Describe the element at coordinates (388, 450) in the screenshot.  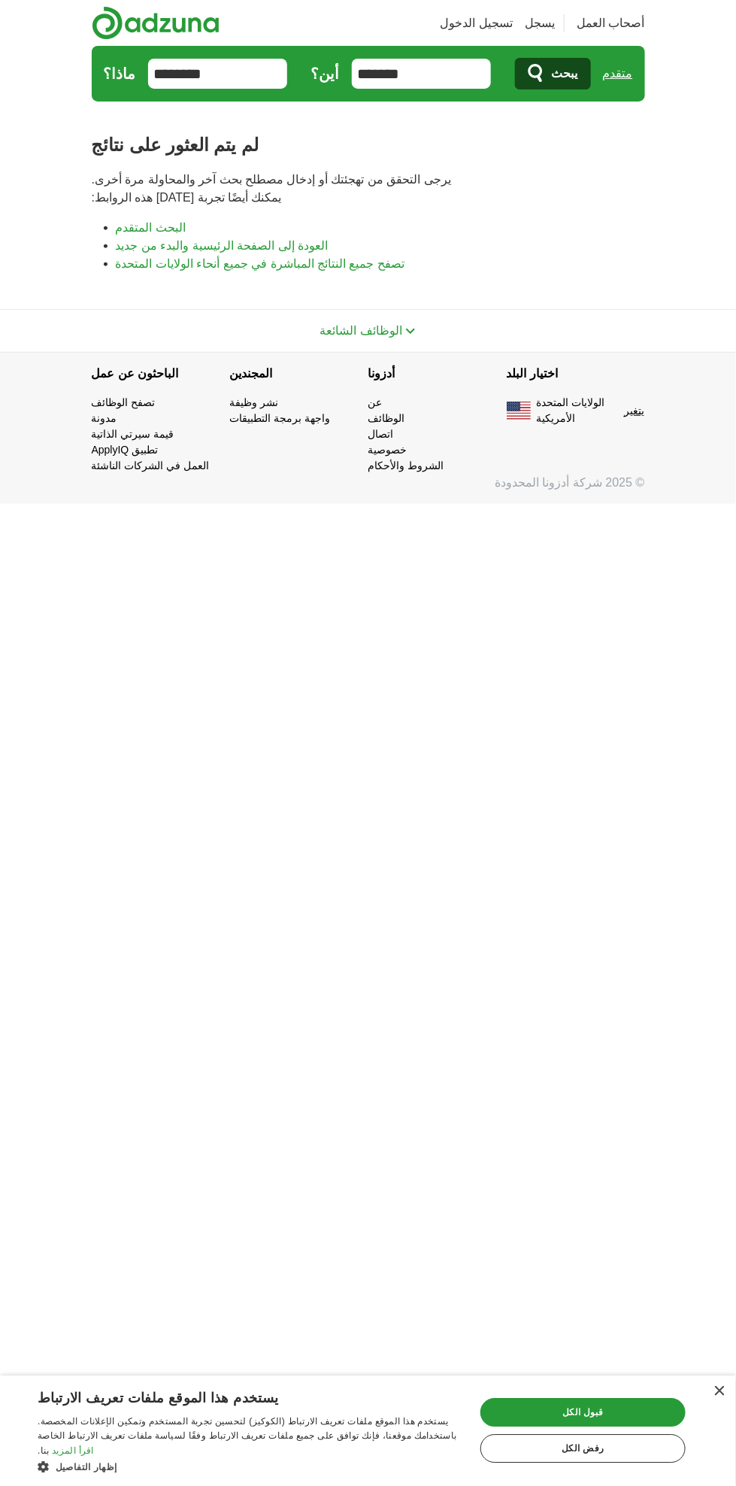
I see `font: خصوصية` at that location.